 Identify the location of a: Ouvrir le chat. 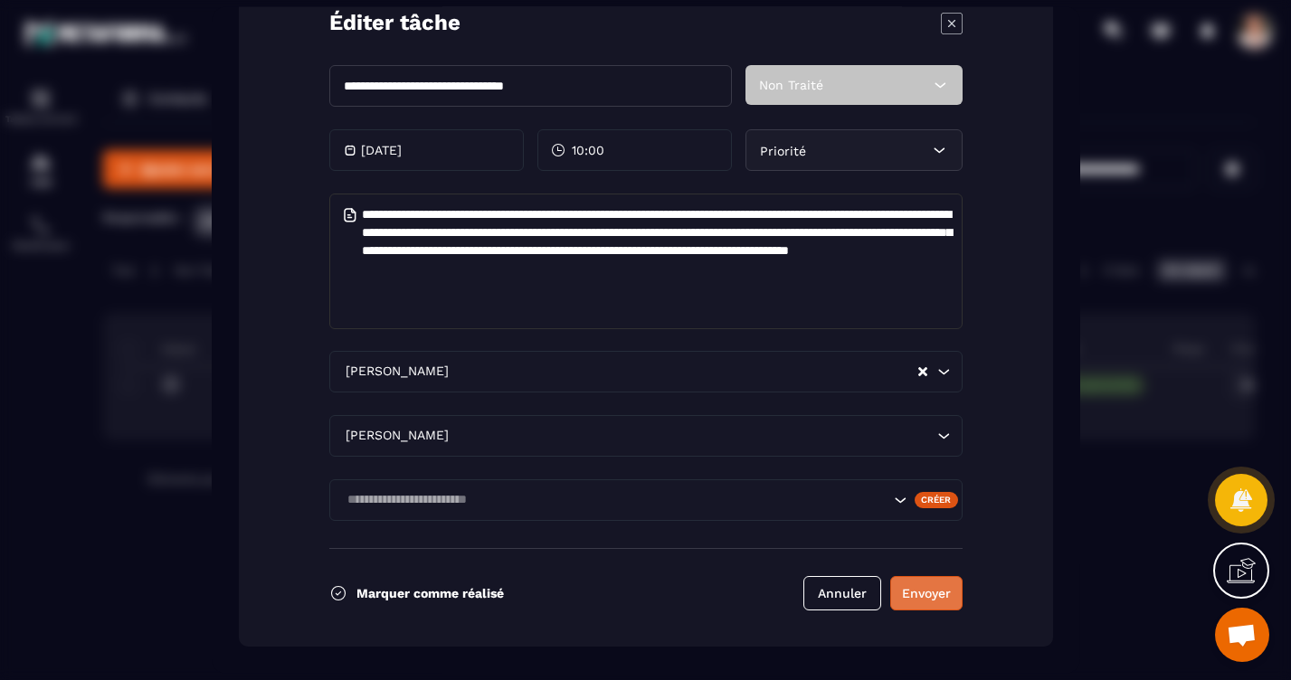
(1242, 635).